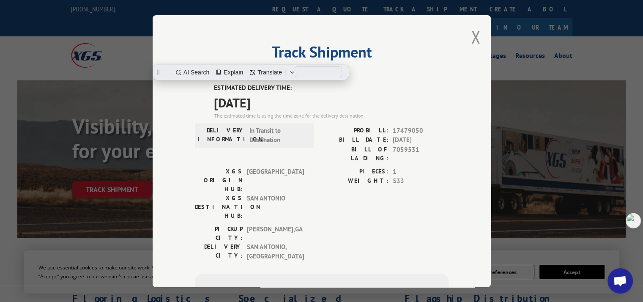 This screenshot has height=302, width=643. What do you see at coordinates (421, 153) in the screenshot?
I see `span: 7059531` at bounding box center [421, 153].